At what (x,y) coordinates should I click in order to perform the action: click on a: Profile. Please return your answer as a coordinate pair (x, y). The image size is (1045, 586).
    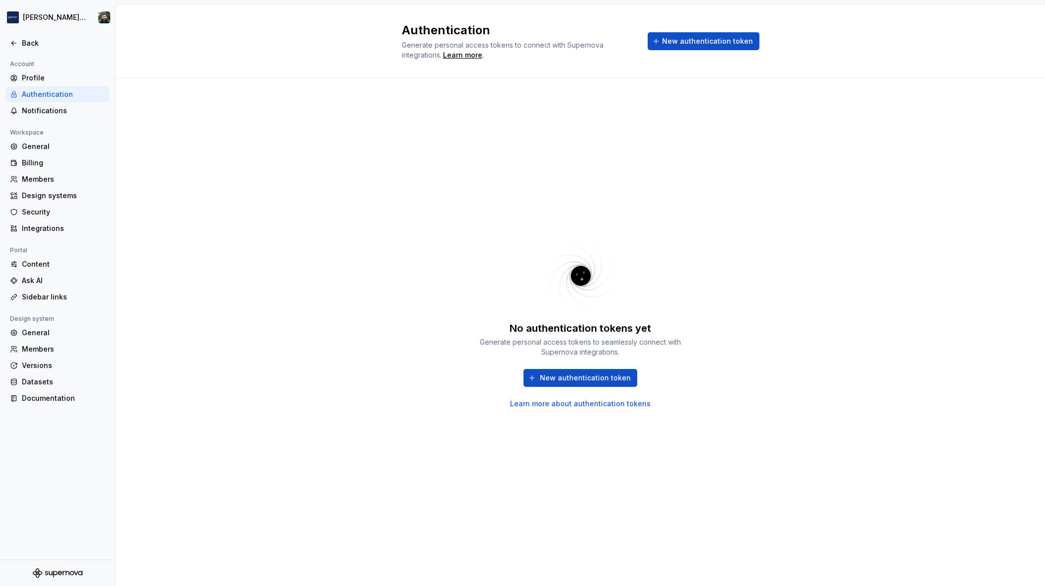
    Looking at the image, I should click on (58, 78).